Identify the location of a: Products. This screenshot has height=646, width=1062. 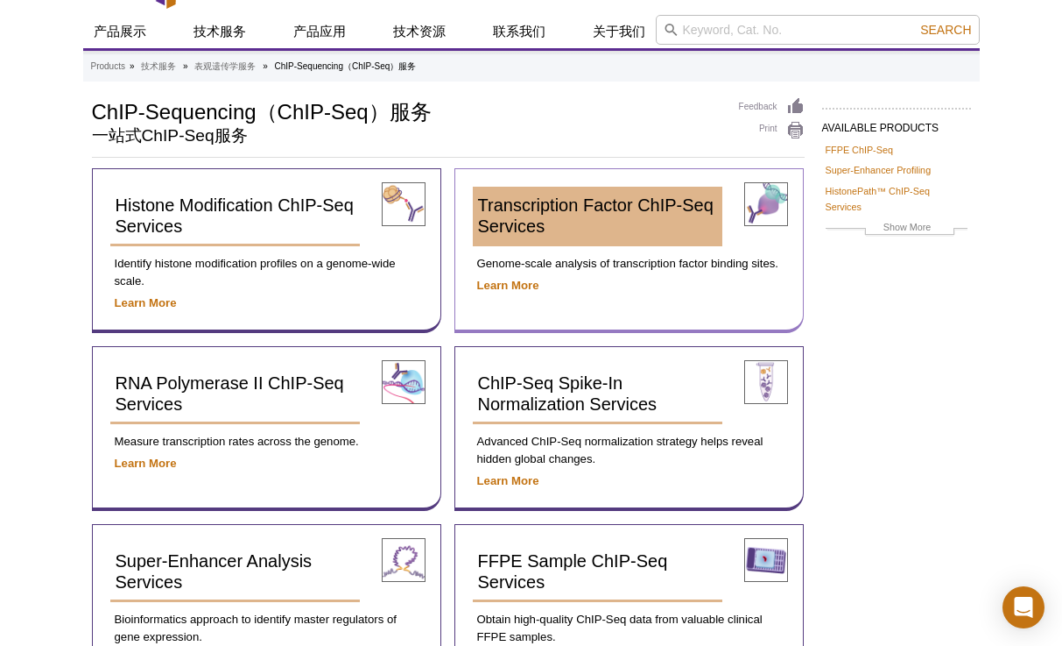
(108, 67).